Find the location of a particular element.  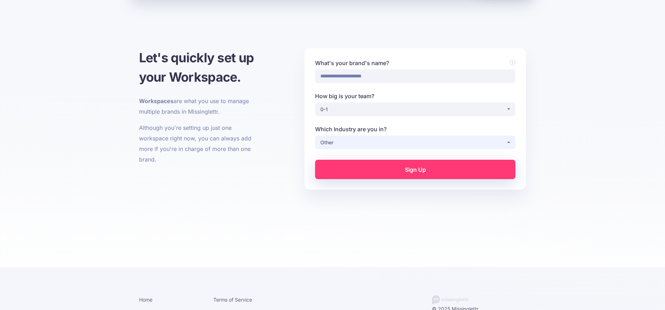

b: Workspaces is located at coordinates (156, 101).